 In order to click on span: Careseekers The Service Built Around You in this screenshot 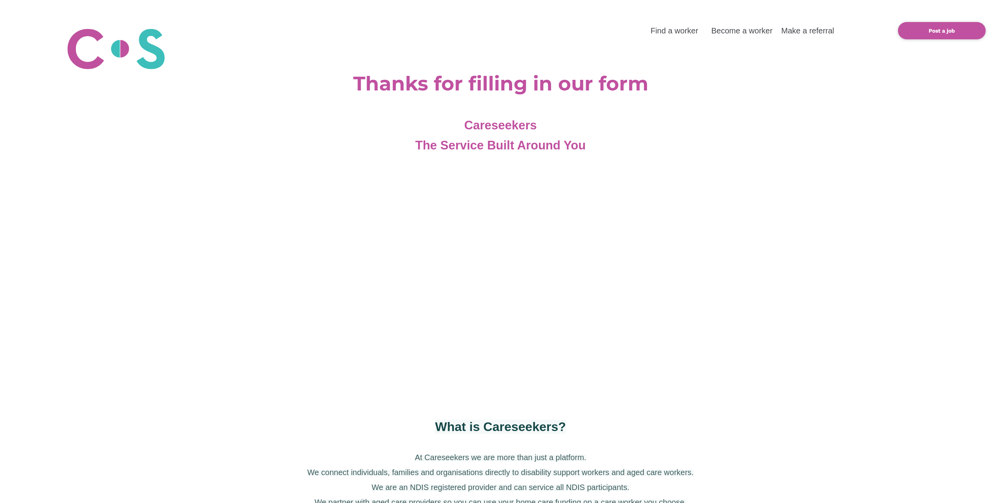, I will do `click(501, 135)`.